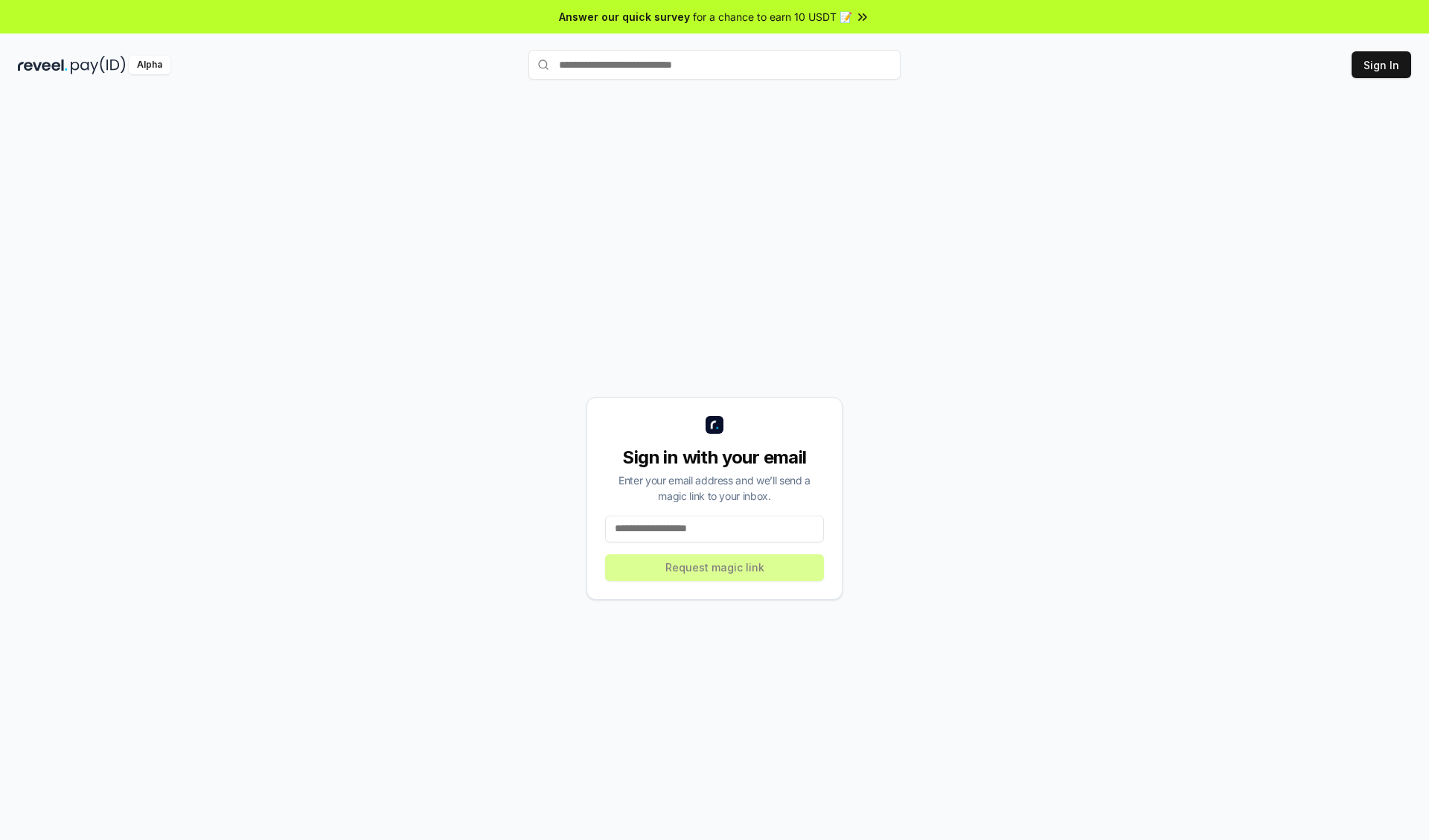  I want to click on img: reveel_dark, so click(42, 65).